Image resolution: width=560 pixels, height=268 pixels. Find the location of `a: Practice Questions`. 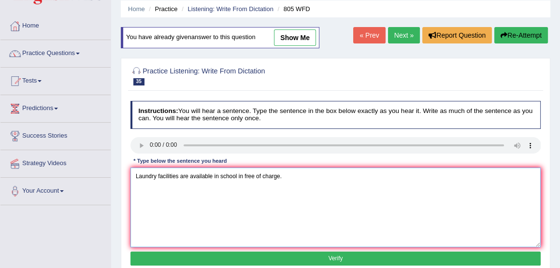

a: Practice Questions is located at coordinates (56, 52).